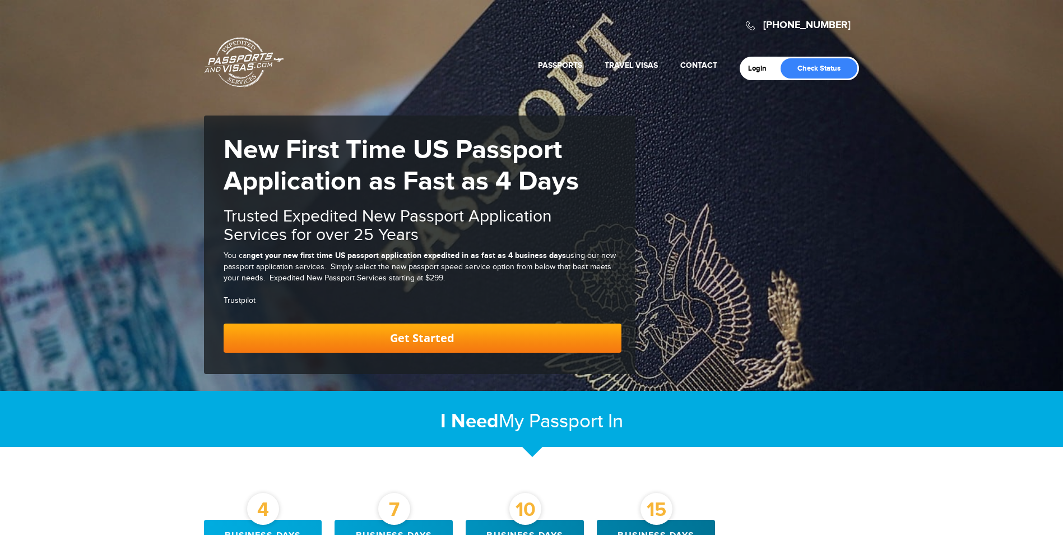 The height and width of the screenshot is (535, 1063). Describe the element at coordinates (423, 338) in the screenshot. I see `a: Get Started` at that location.